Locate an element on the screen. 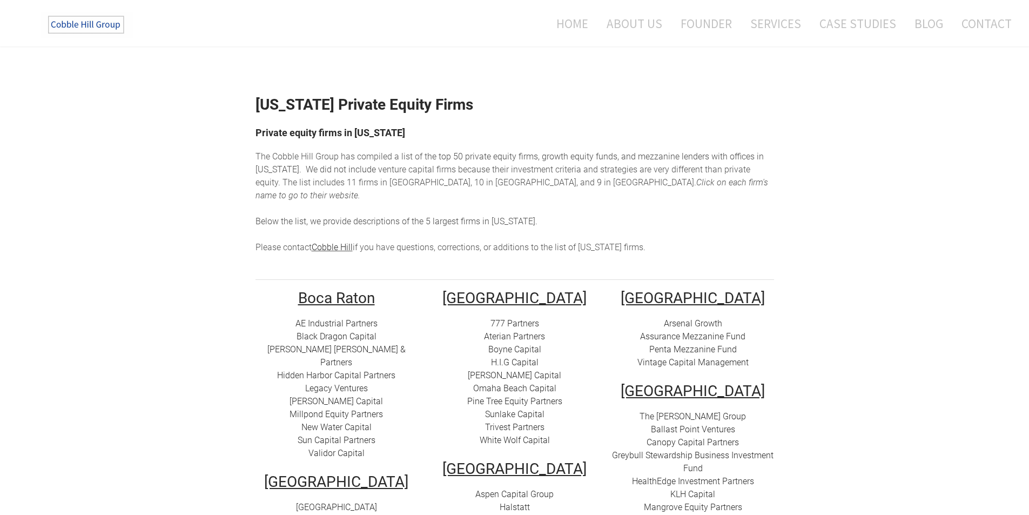 The image size is (1029, 515). font: 777 Partners is located at coordinates (515, 323).